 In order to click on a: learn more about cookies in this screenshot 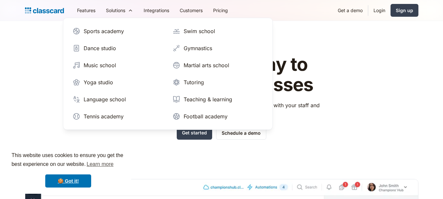, I will do `click(100, 164)`.